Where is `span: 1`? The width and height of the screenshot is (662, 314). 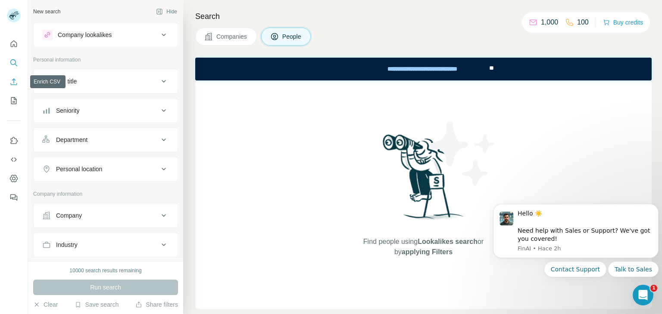
span: 1 is located at coordinates (653, 289).